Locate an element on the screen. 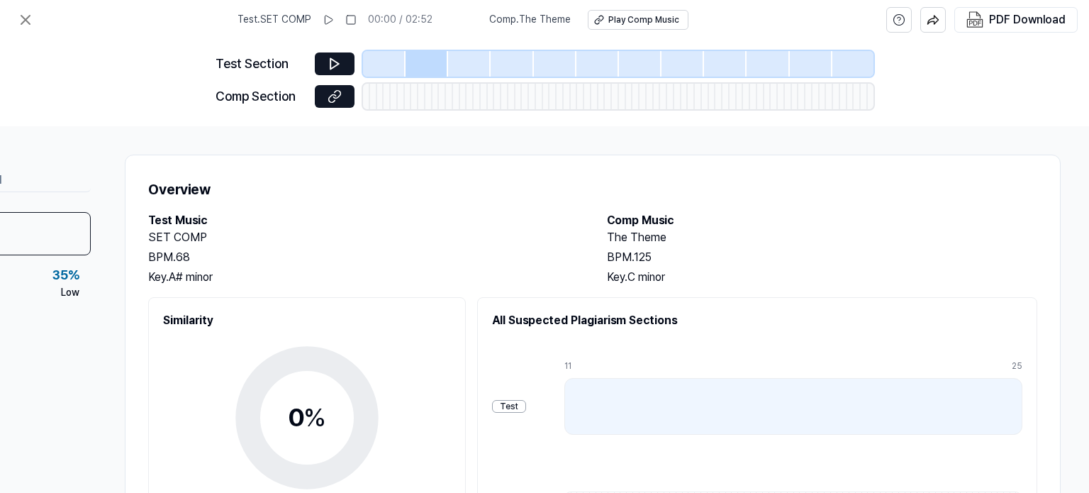  h2: Test Music is located at coordinates (363, 221).